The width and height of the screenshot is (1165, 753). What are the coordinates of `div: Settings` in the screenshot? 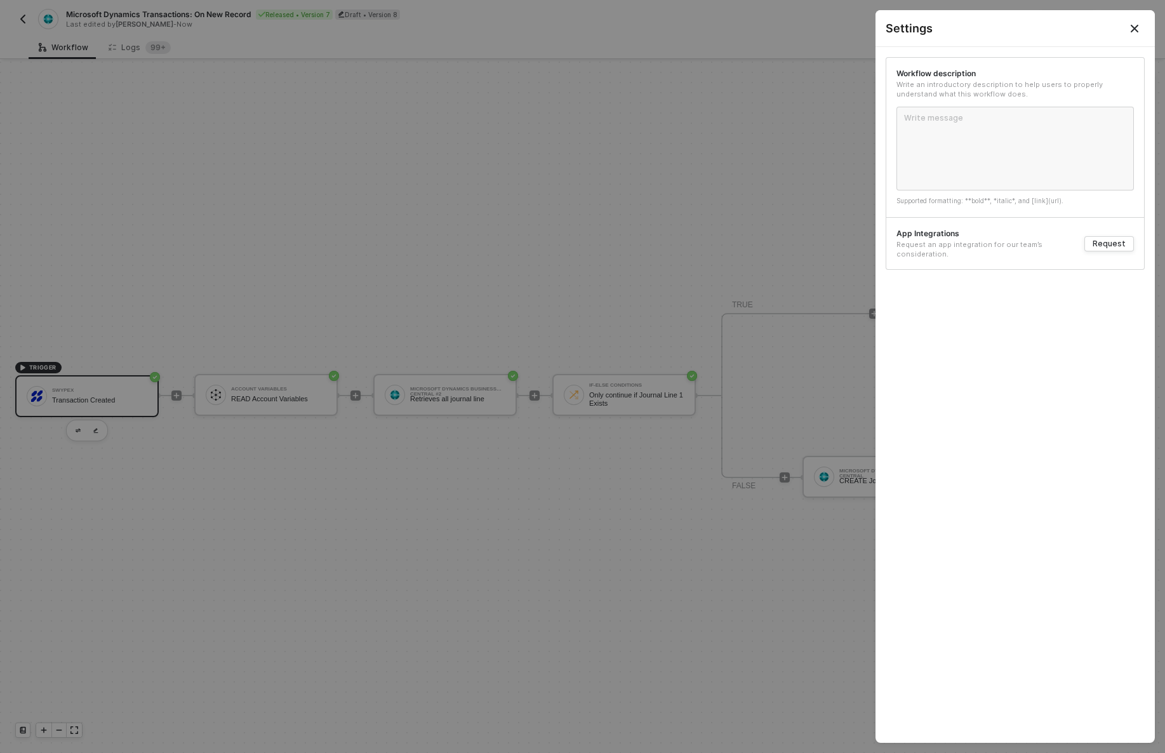 It's located at (1015, 28).